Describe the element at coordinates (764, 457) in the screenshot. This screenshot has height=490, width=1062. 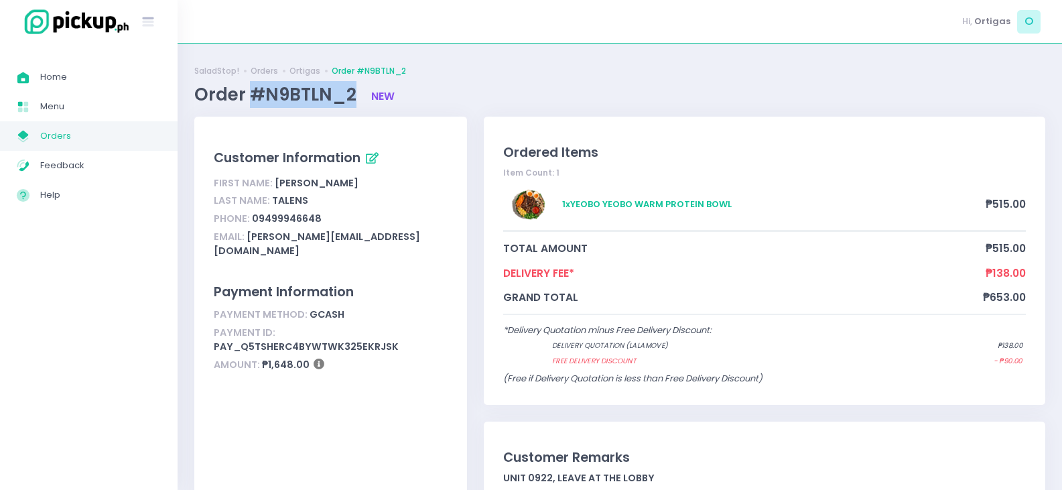
I see `div: Customer Remarks` at that location.